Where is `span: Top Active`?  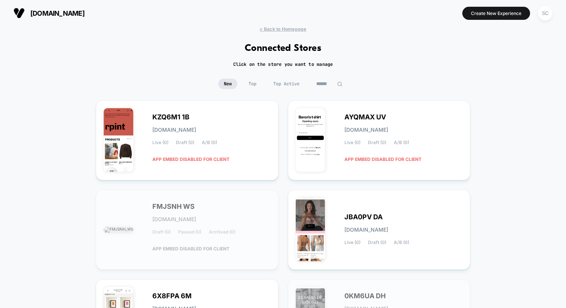 span: Top Active is located at coordinates (286, 84).